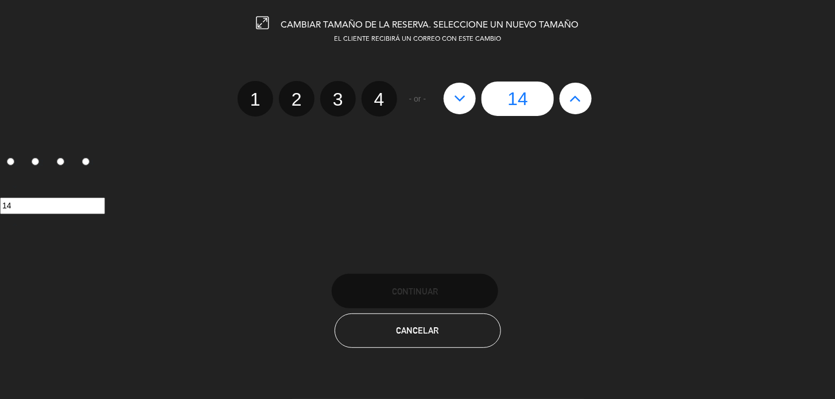 The image size is (835, 399). I want to click on span: EL CLIENTE RECIBIRÁ UN CORREO CON ESTE CAMBIO, so click(417, 39).